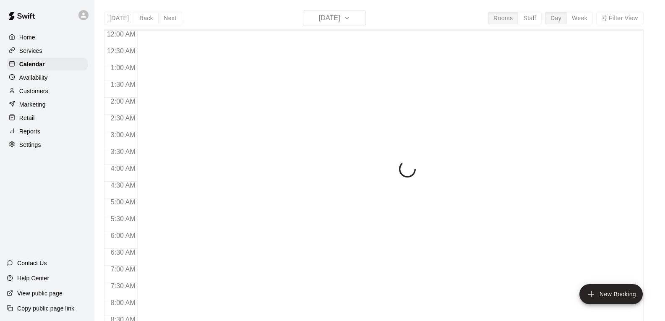  What do you see at coordinates (47, 145) in the screenshot?
I see `div: Settings` at bounding box center [47, 145].